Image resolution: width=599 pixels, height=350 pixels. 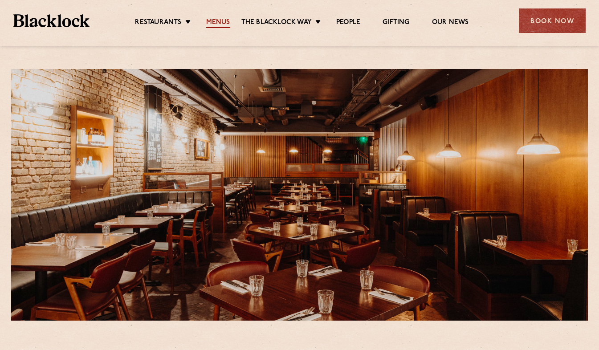 What do you see at coordinates (51, 20) in the screenshot?
I see `img: BL_Textured_Logo-footer-cropped.svg` at bounding box center [51, 20].